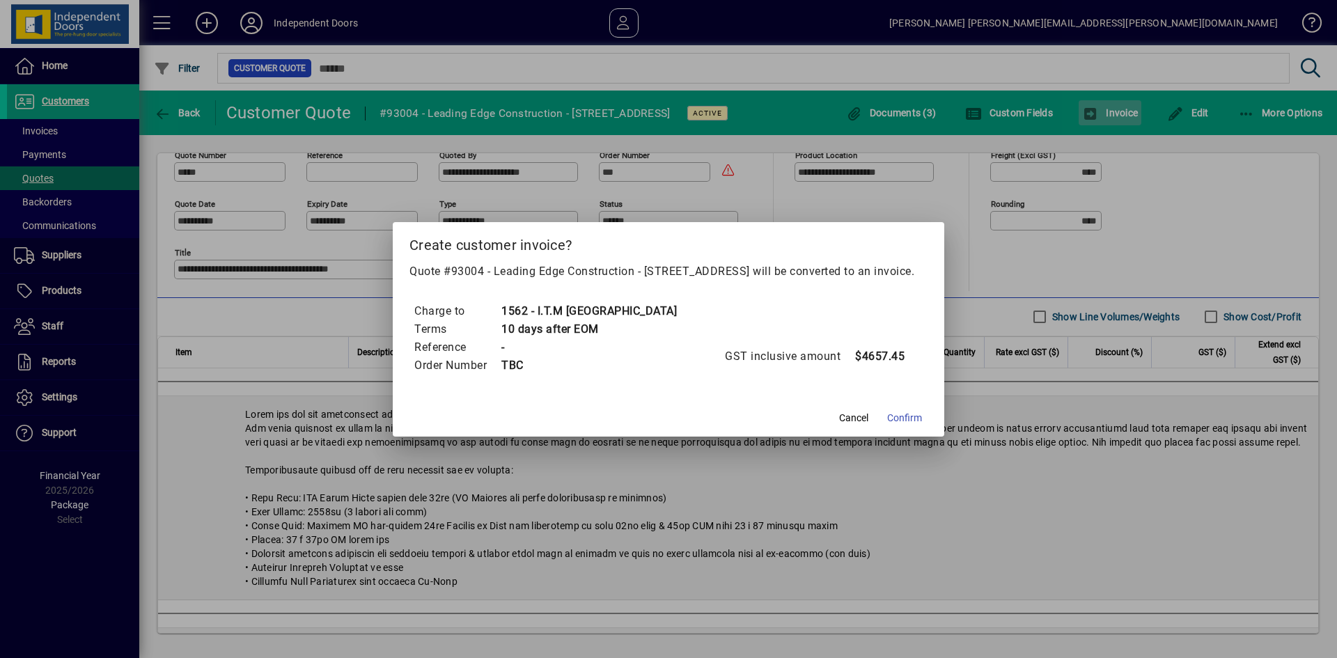 This screenshot has width=1337, height=658. Describe the element at coordinates (883, 357) in the screenshot. I see `td: $4657.45` at that location.